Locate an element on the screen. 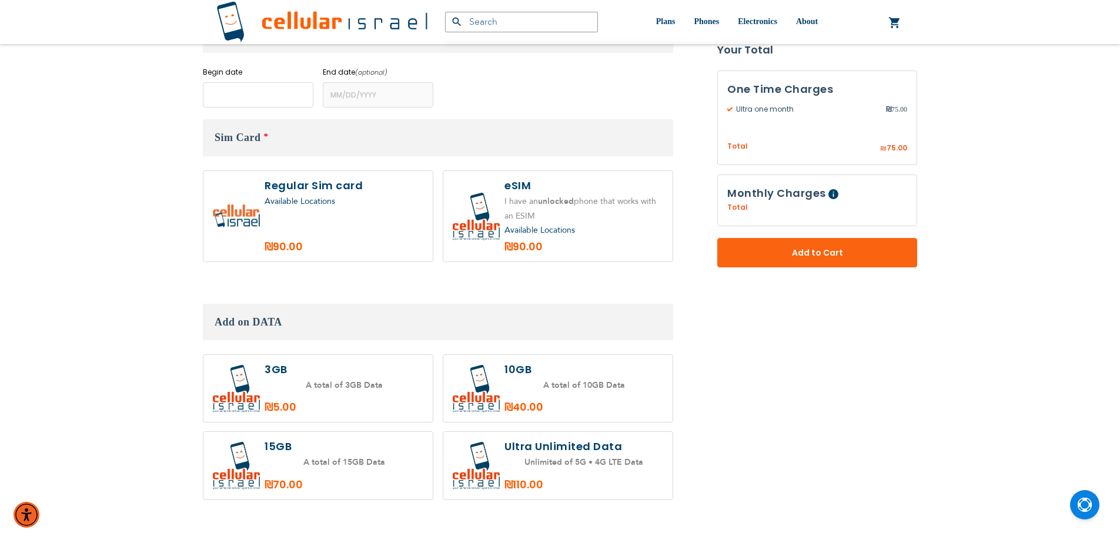 The height and width of the screenshot is (540, 1120). input: Search is located at coordinates (521, 22).